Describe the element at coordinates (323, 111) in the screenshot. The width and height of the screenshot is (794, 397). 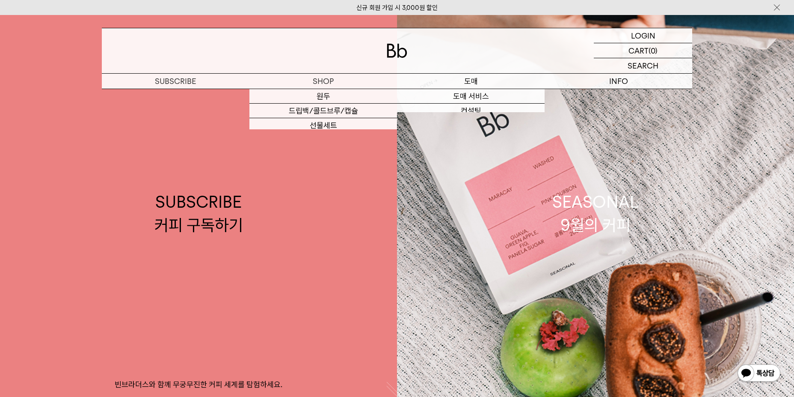
I see `a: 드립백/콜드브루/캡슐` at that location.